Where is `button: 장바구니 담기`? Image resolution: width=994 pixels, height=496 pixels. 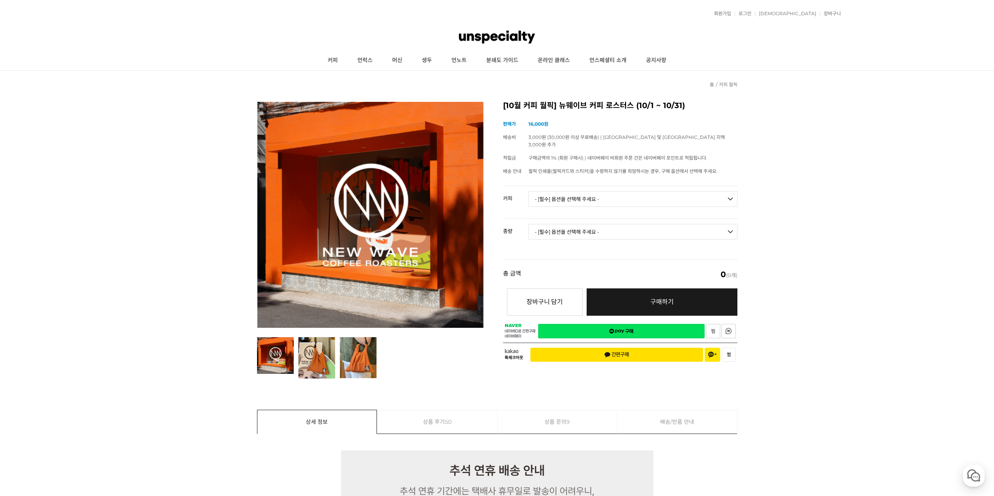 button: 장바구니 담기 is located at coordinates (545, 302).